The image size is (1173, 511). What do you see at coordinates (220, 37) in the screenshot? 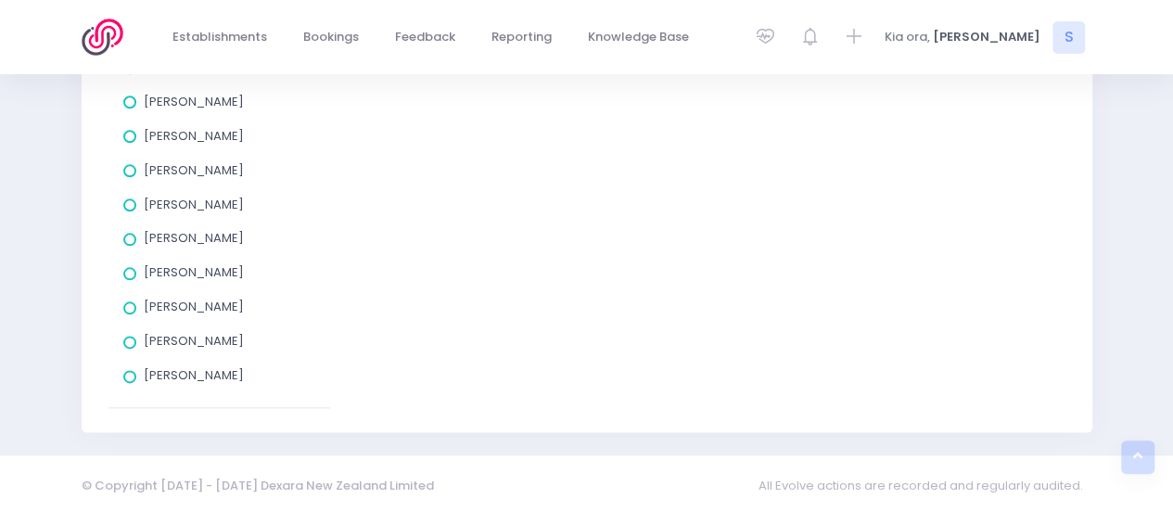
I see `a: Establishments` at bounding box center [220, 37].